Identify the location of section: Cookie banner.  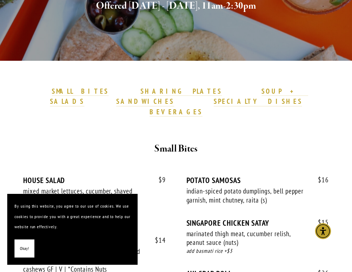
(72, 230).